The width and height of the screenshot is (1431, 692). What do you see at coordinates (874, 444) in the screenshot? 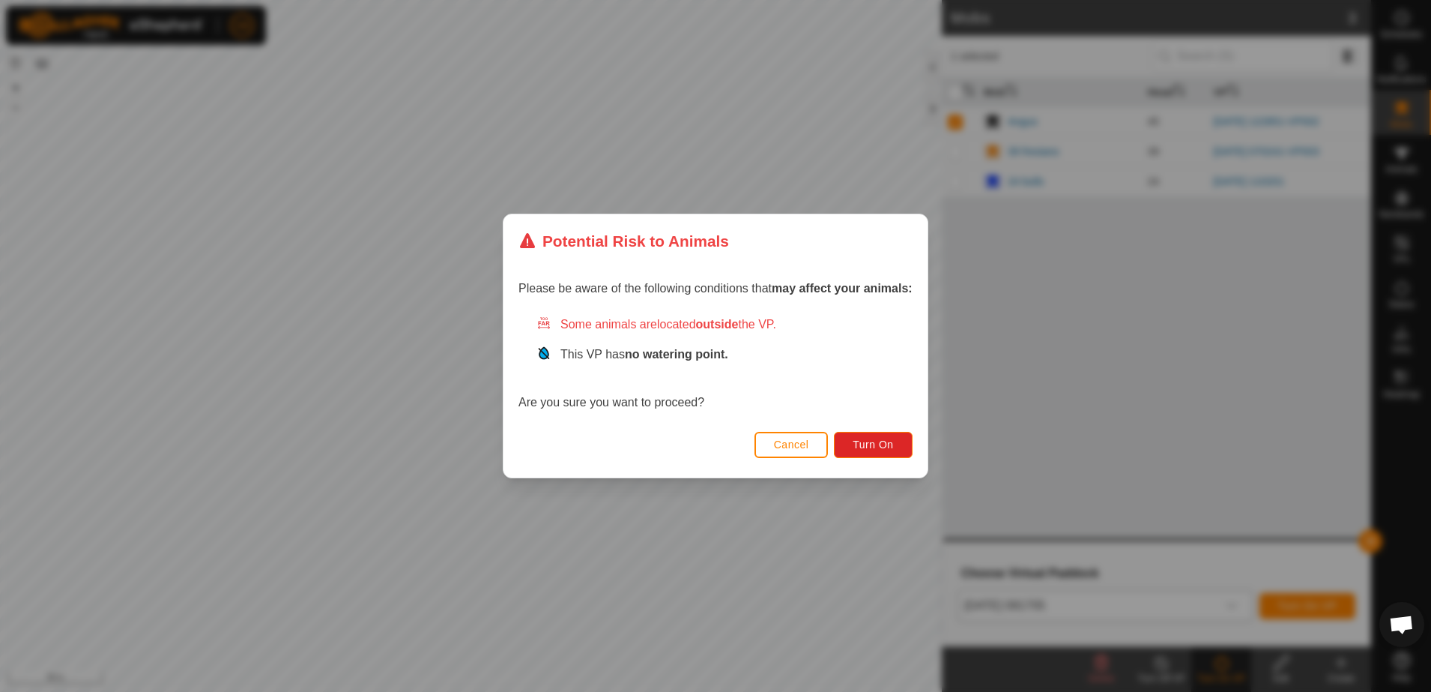
I see `span: Turn On` at bounding box center [874, 444].